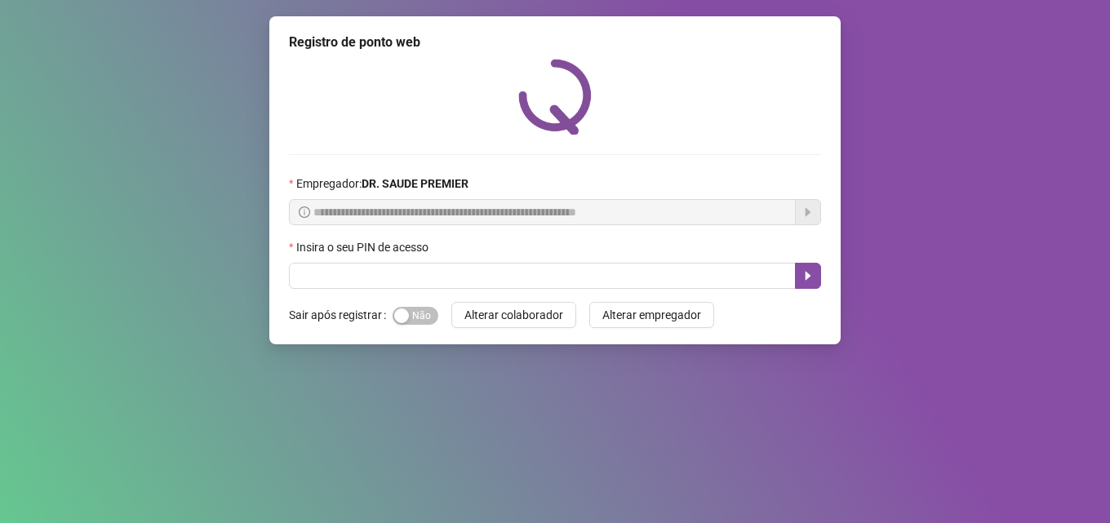 This screenshot has width=1110, height=523. Describe the element at coordinates (340, 315) in the screenshot. I see `label: Sair após registrar` at that location.